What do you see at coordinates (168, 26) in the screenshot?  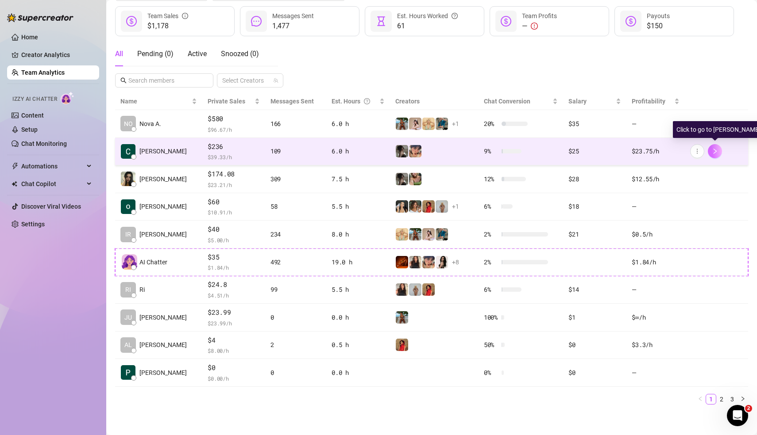 I see `span: $1,178` at bounding box center [168, 26].